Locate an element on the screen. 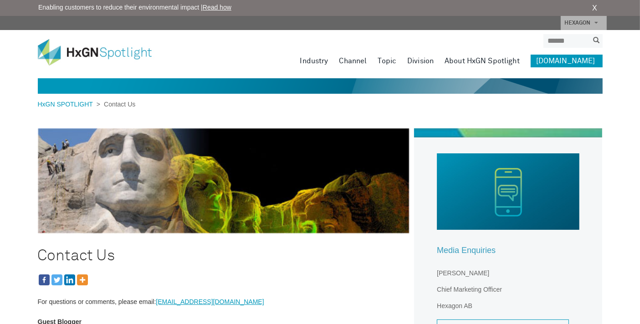 The image size is (640, 324). a: Read how is located at coordinates (217, 7).